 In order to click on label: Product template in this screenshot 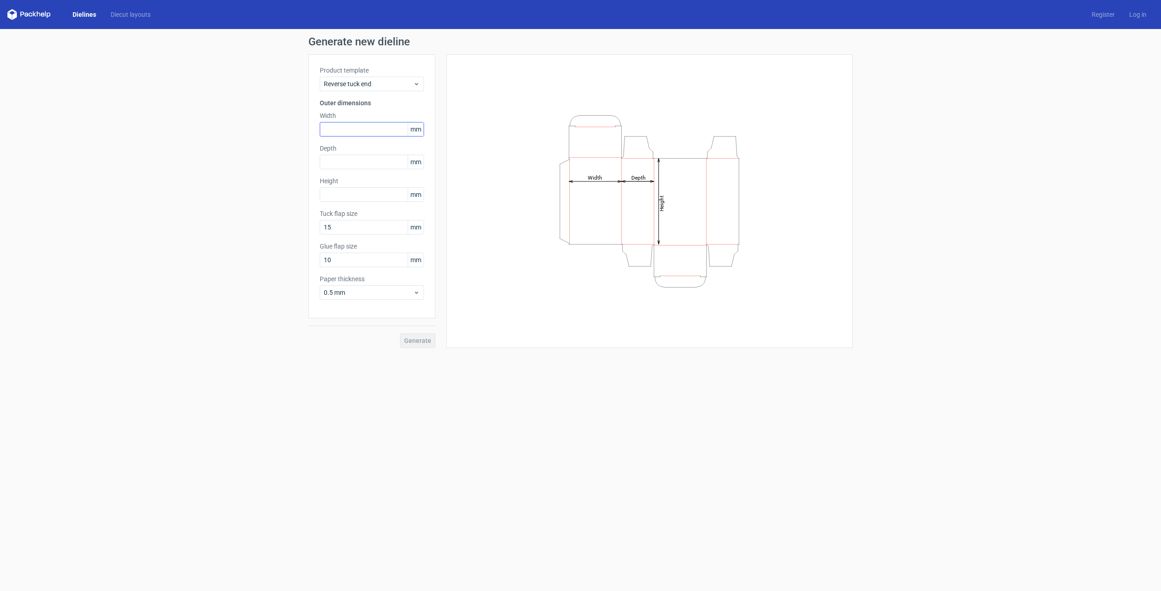, I will do `click(372, 70)`.